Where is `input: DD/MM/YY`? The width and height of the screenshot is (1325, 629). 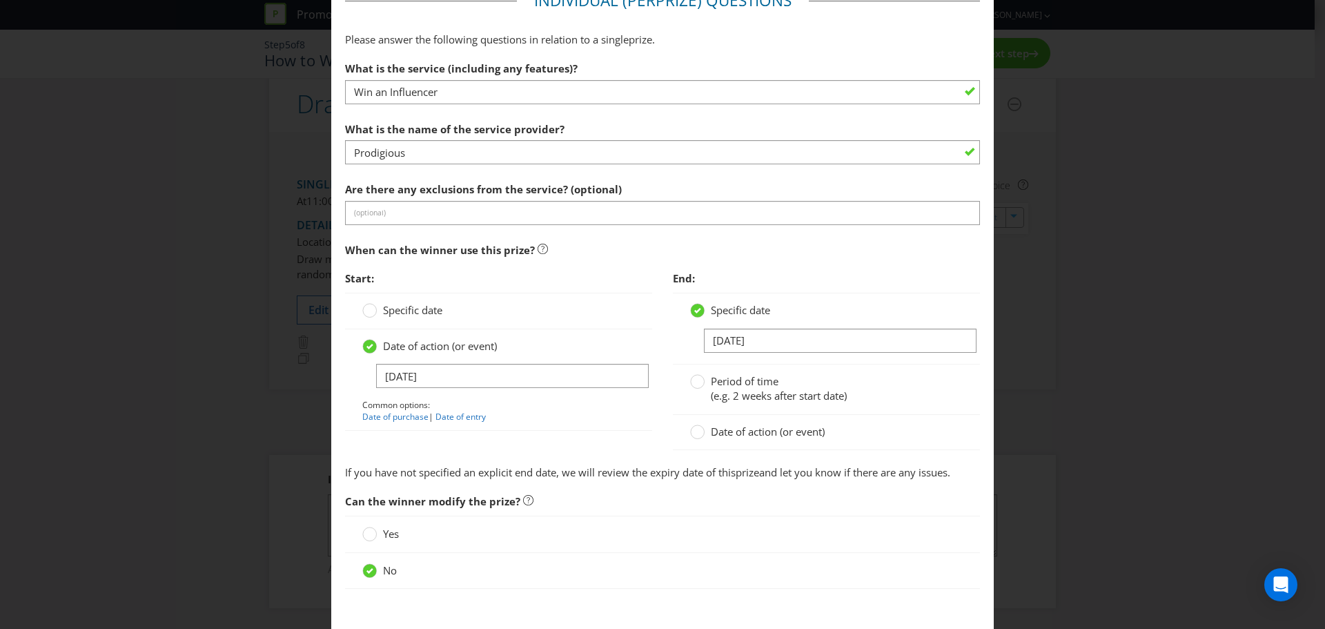
input: DD/MM/YY is located at coordinates (840, 340).